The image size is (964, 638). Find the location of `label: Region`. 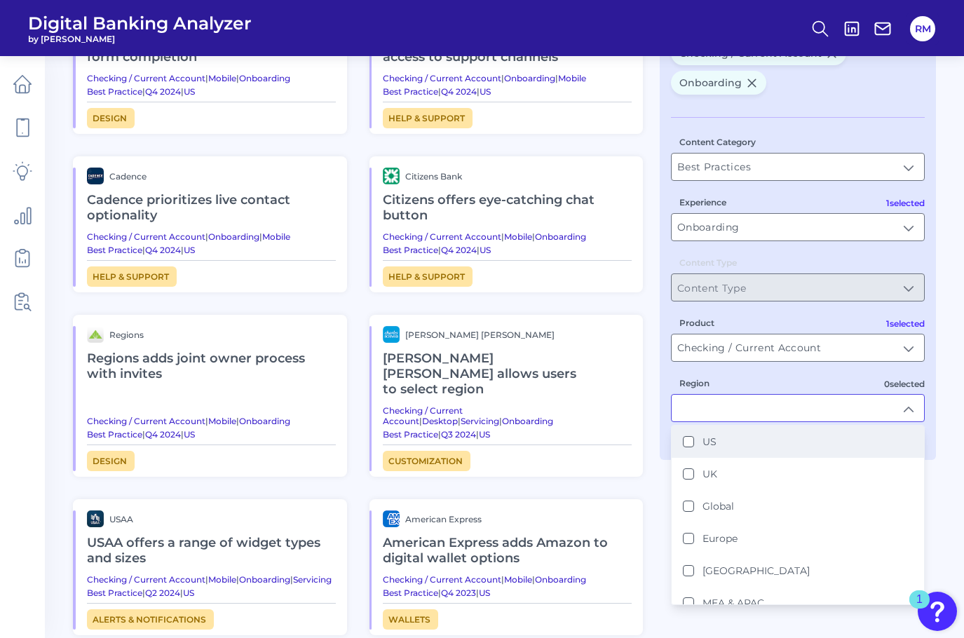

label: Region is located at coordinates (694, 383).